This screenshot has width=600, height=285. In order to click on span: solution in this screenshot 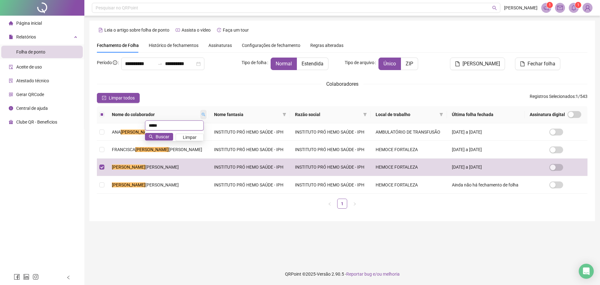, I will do `click(11, 81)`.